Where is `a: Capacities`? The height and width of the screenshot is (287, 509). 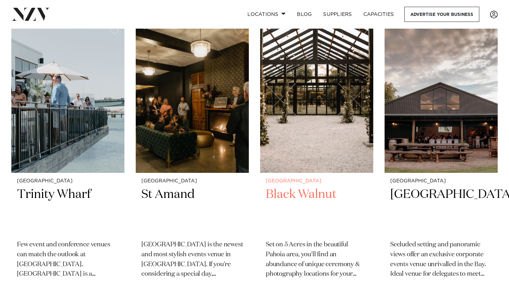
a: Capacities is located at coordinates (378, 14).